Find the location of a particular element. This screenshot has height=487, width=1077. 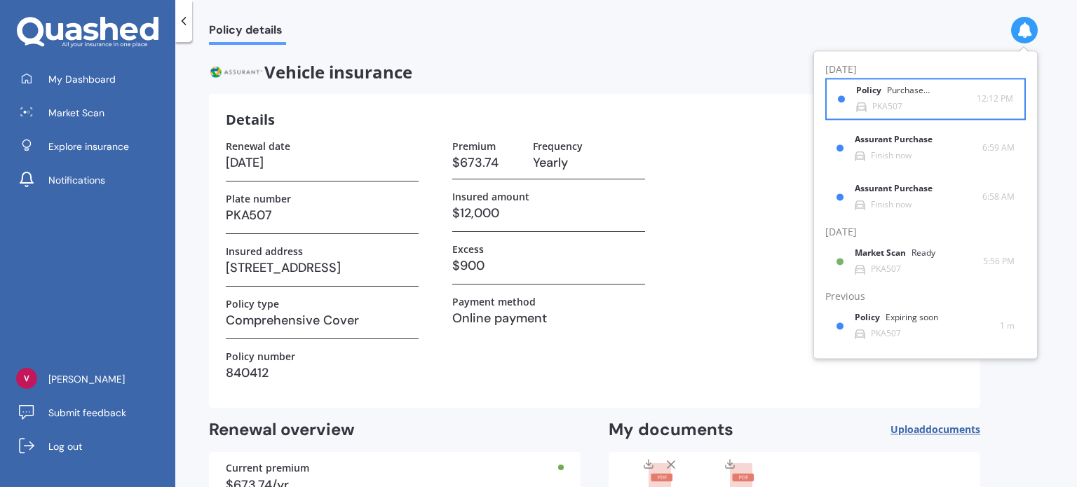

label: Excess is located at coordinates (468, 249).